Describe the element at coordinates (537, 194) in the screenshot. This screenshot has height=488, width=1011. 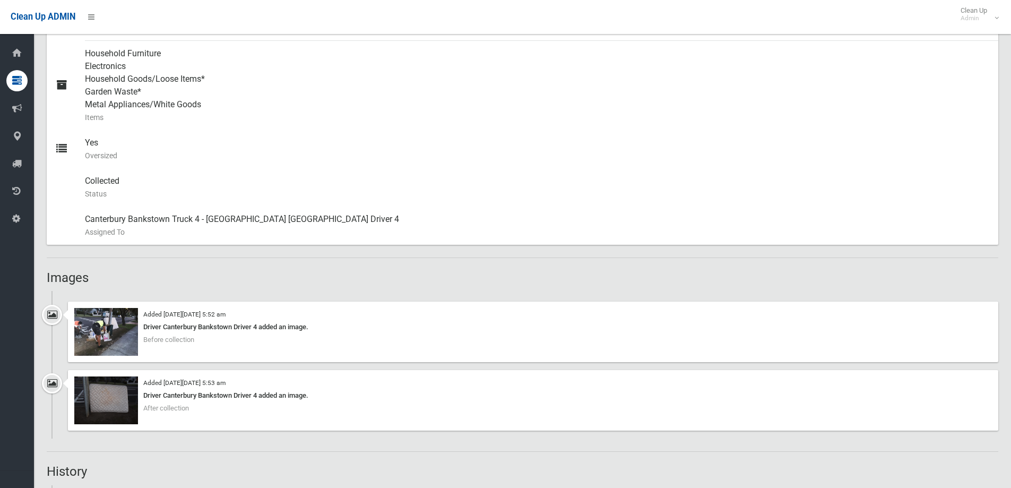
I see `small: Status` at that location.